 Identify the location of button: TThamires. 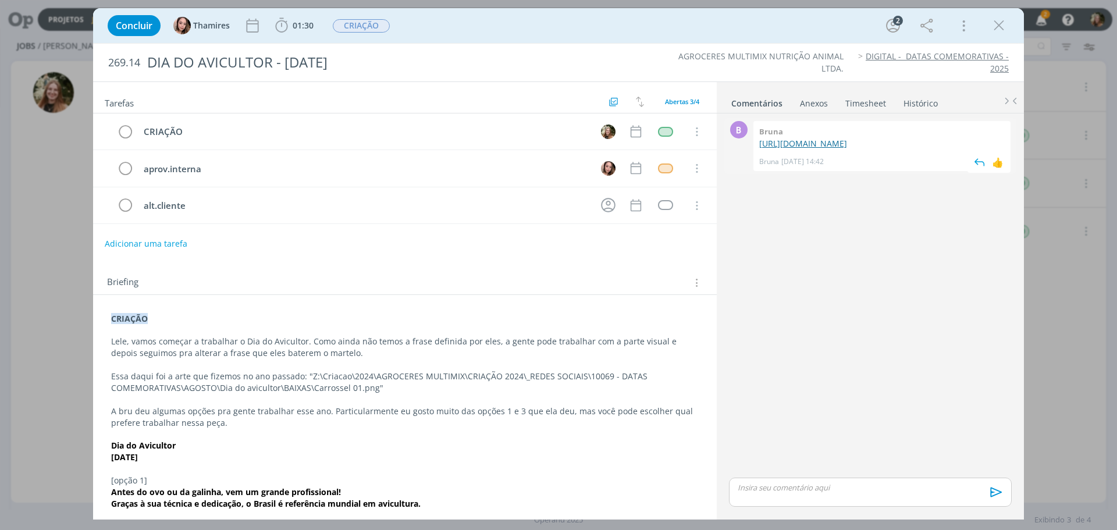
(201, 26).